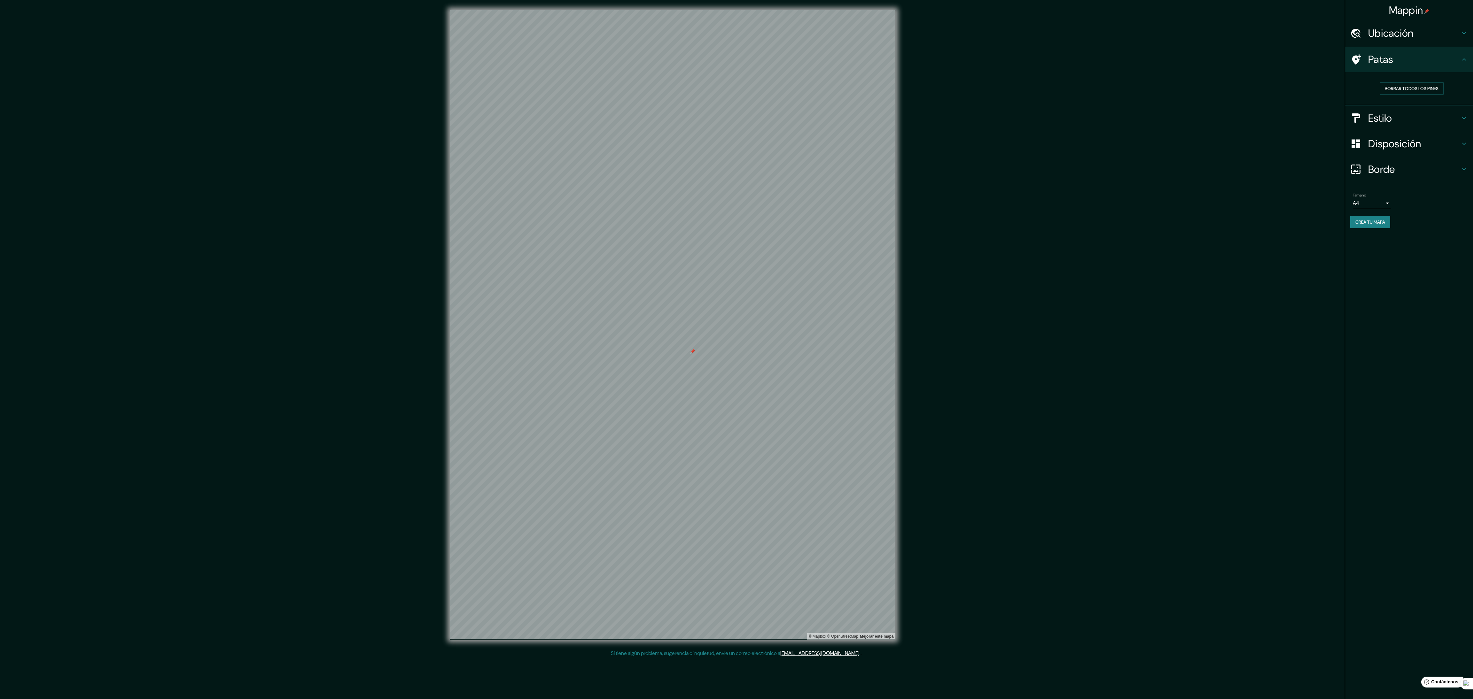  Describe the element at coordinates (817, 637) in the screenshot. I see `font: © Mapbox` at that location.